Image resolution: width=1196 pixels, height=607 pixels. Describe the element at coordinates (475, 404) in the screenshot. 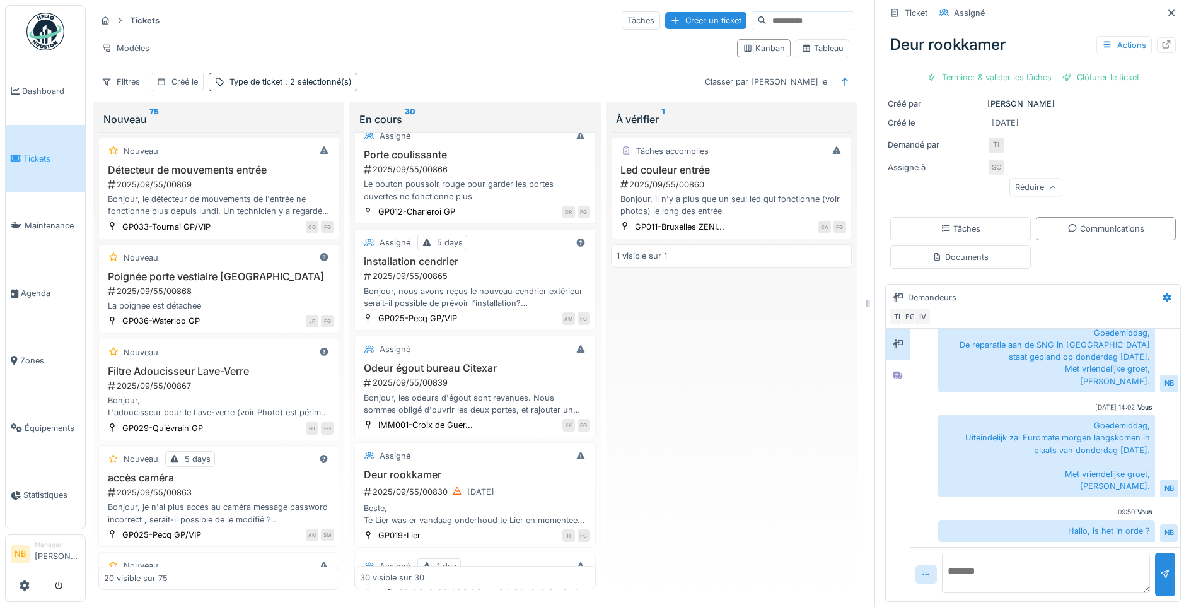

I see `div: Bonjour, les odeurs d'égout sont revenues. Nous sommes obligé d'ouvrir les deux portes, et rajout...` at that location.